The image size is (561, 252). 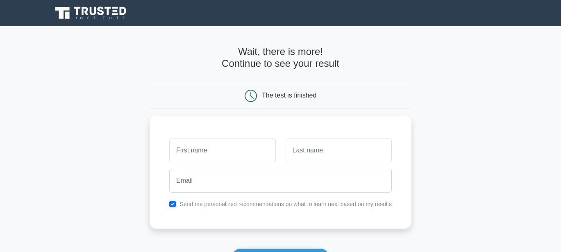 I want to click on input: Last name, so click(x=338, y=150).